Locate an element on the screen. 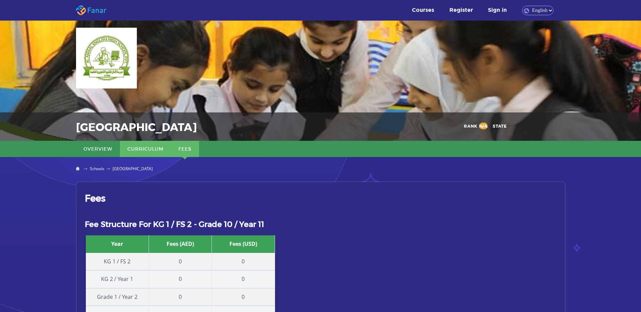 The height and width of the screenshot is (312, 641). a: Register is located at coordinates (461, 9).